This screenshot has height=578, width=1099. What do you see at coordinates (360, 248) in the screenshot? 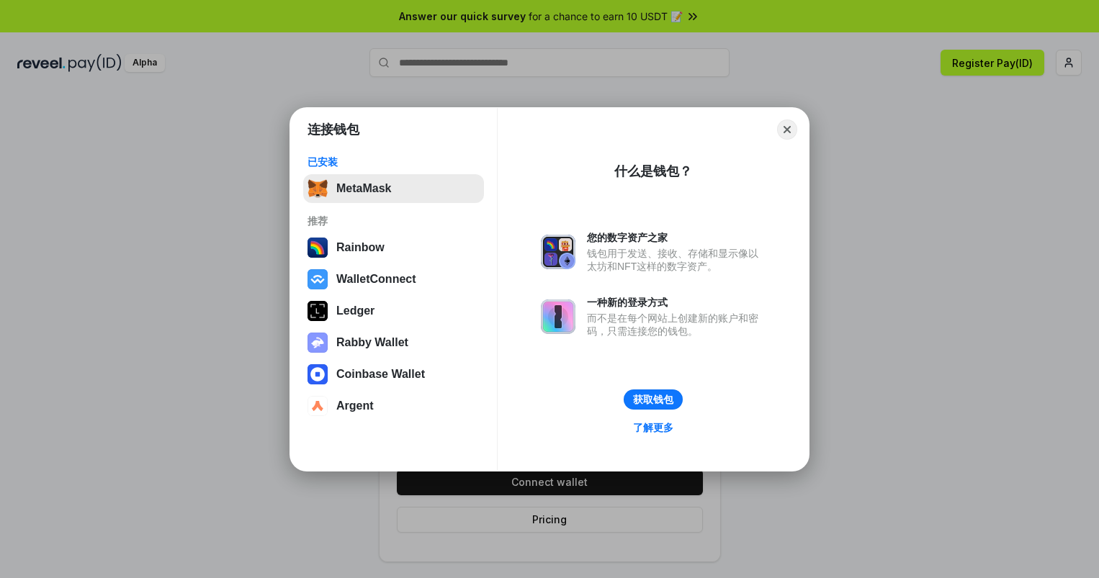
I see `div: Rainbow` at bounding box center [360, 248].